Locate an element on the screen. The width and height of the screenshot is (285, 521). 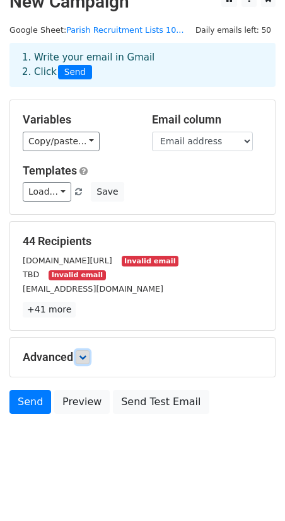
div: 1. Write your email in Gmail 2. Click is located at coordinates (142, 65).